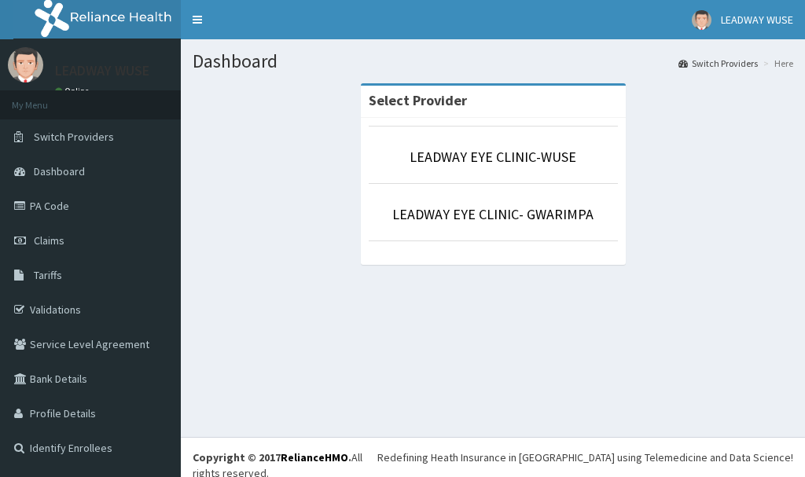 Image resolution: width=805 pixels, height=477 pixels. Describe the element at coordinates (718, 63) in the screenshot. I see `a: Switch Providers` at that location.